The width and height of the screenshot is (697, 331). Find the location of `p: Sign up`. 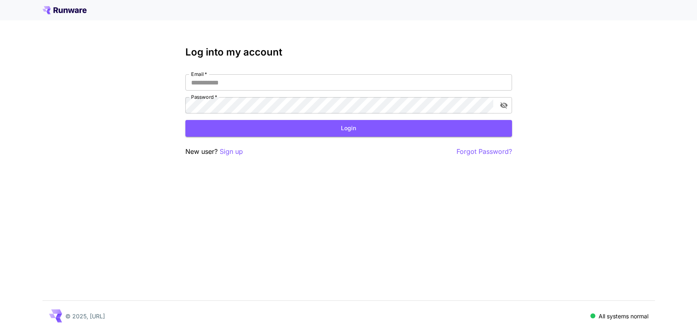

p: Sign up is located at coordinates (231, 151).